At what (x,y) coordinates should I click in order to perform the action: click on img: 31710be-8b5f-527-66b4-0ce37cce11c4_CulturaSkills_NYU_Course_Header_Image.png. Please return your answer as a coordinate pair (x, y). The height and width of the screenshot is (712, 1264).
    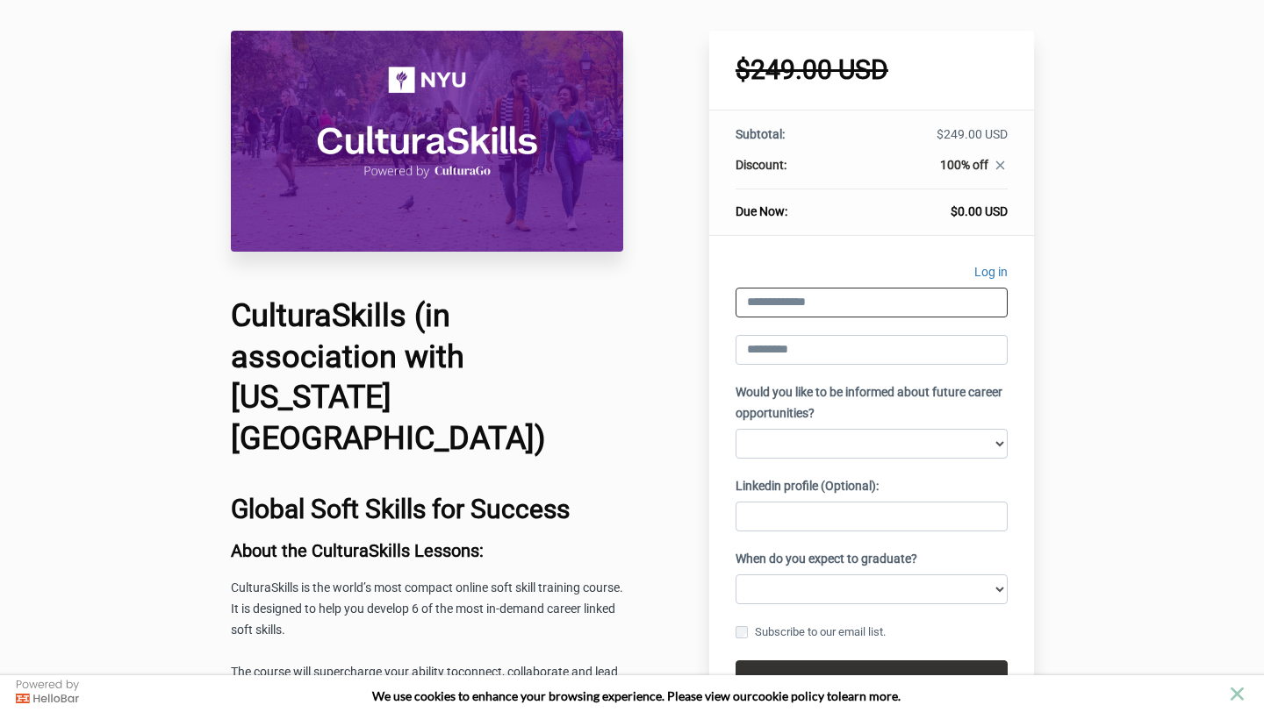
    Looking at the image, I should click on (427, 141).